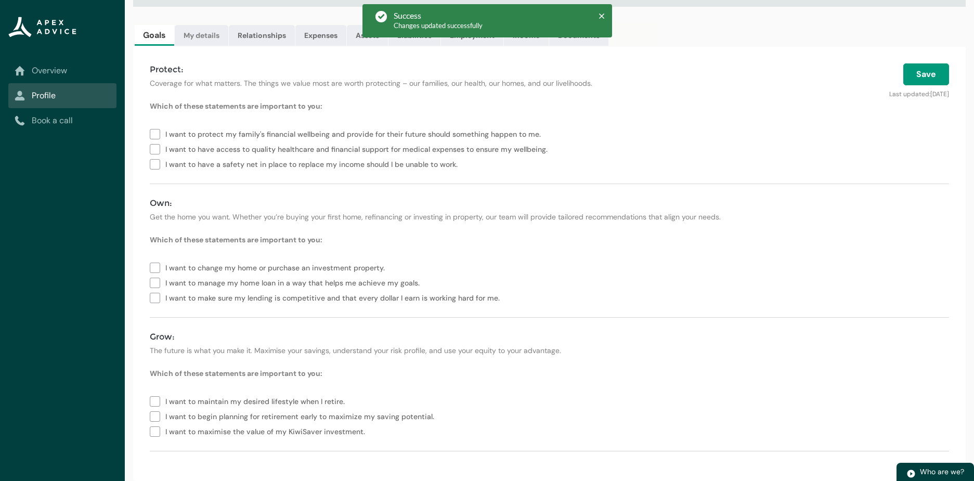 The width and height of the screenshot is (974, 481). I want to click on a: Expenses, so click(321, 35).